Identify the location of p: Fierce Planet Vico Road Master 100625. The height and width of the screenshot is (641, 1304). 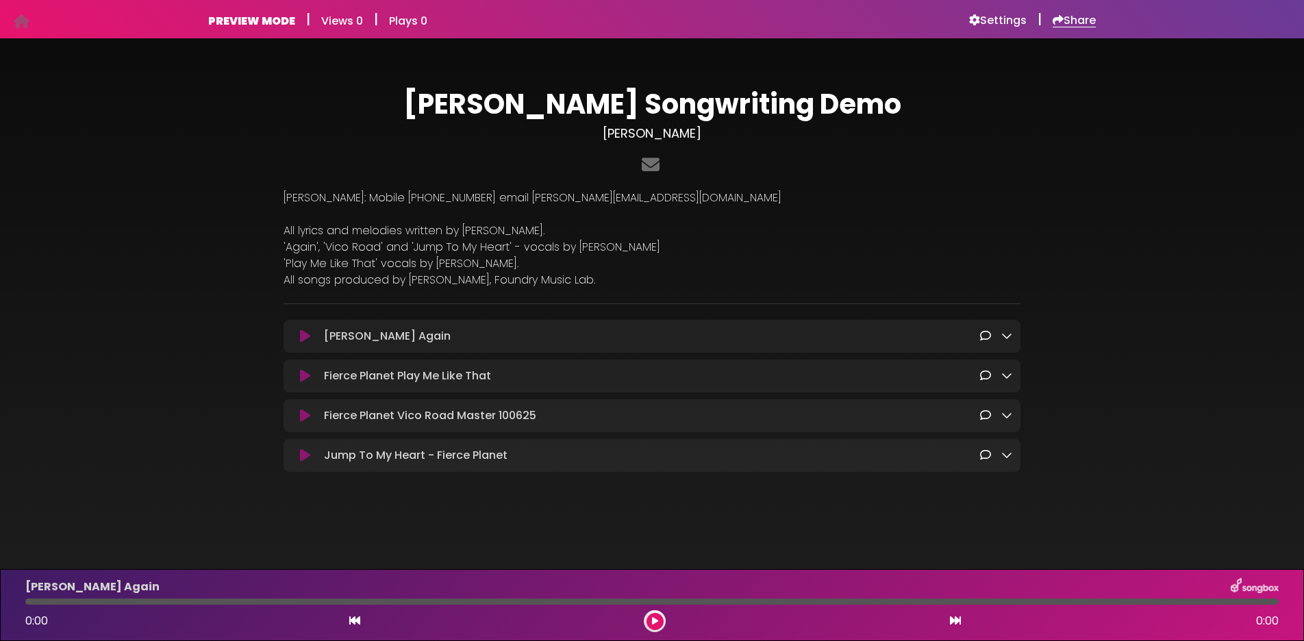
(430, 416).